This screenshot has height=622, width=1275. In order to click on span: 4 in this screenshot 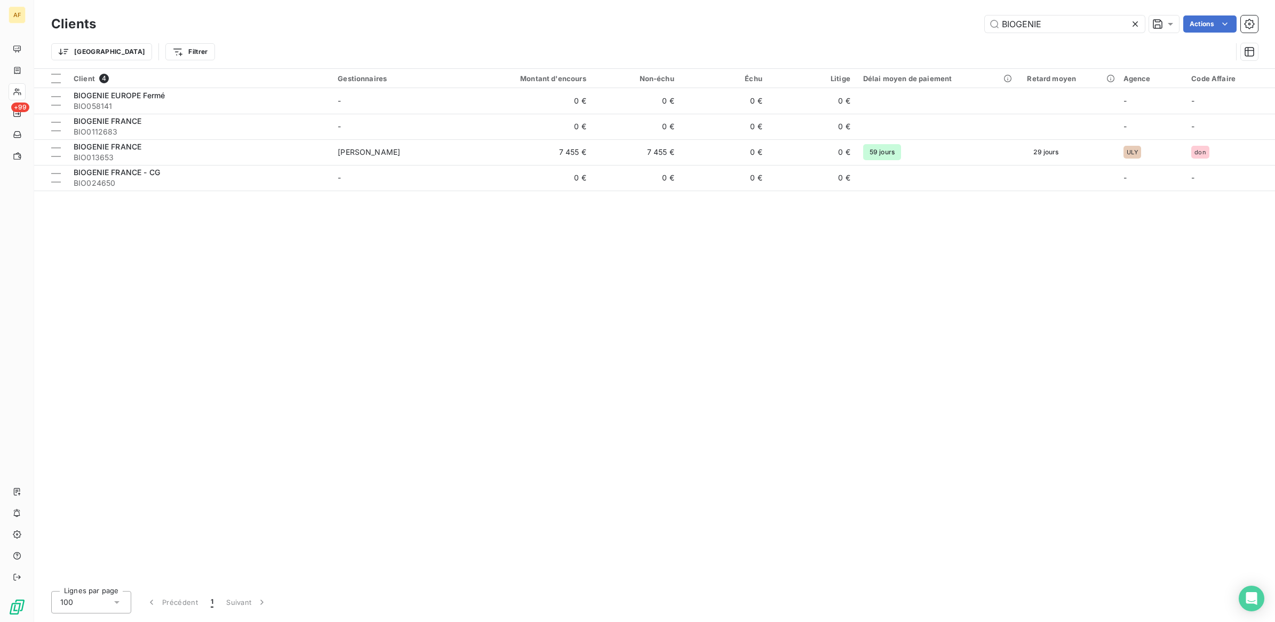, I will do `click(104, 78)`.